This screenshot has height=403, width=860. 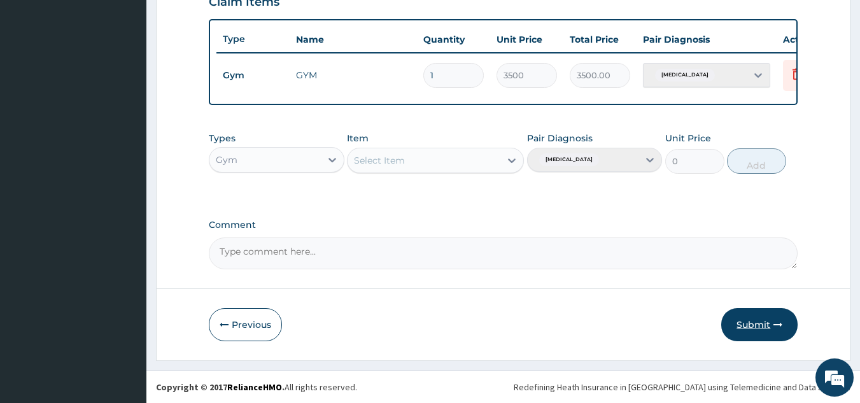 I want to click on strong: Copyright © 2017 ., so click(x=220, y=387).